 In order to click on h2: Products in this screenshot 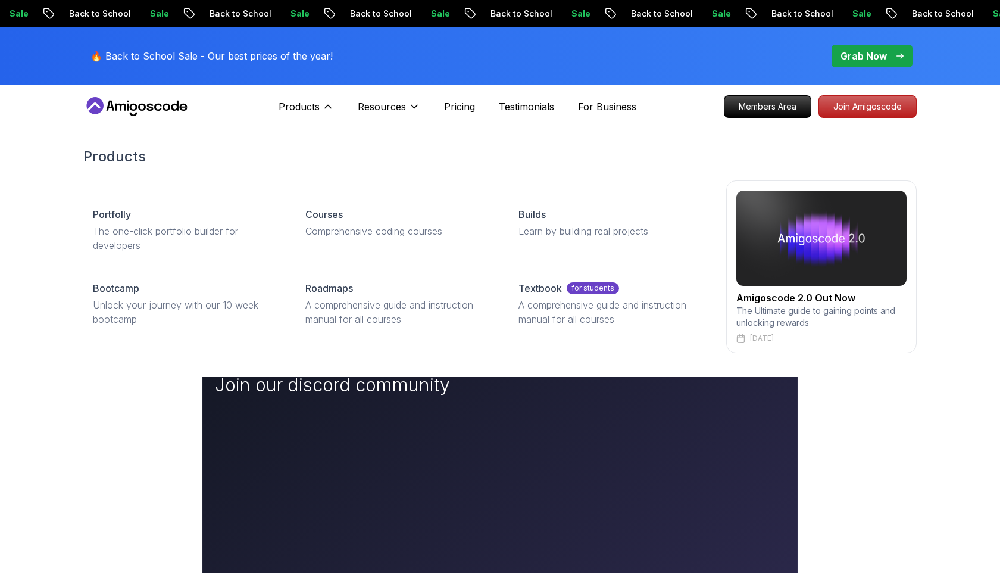, I will do `click(500, 157)`.